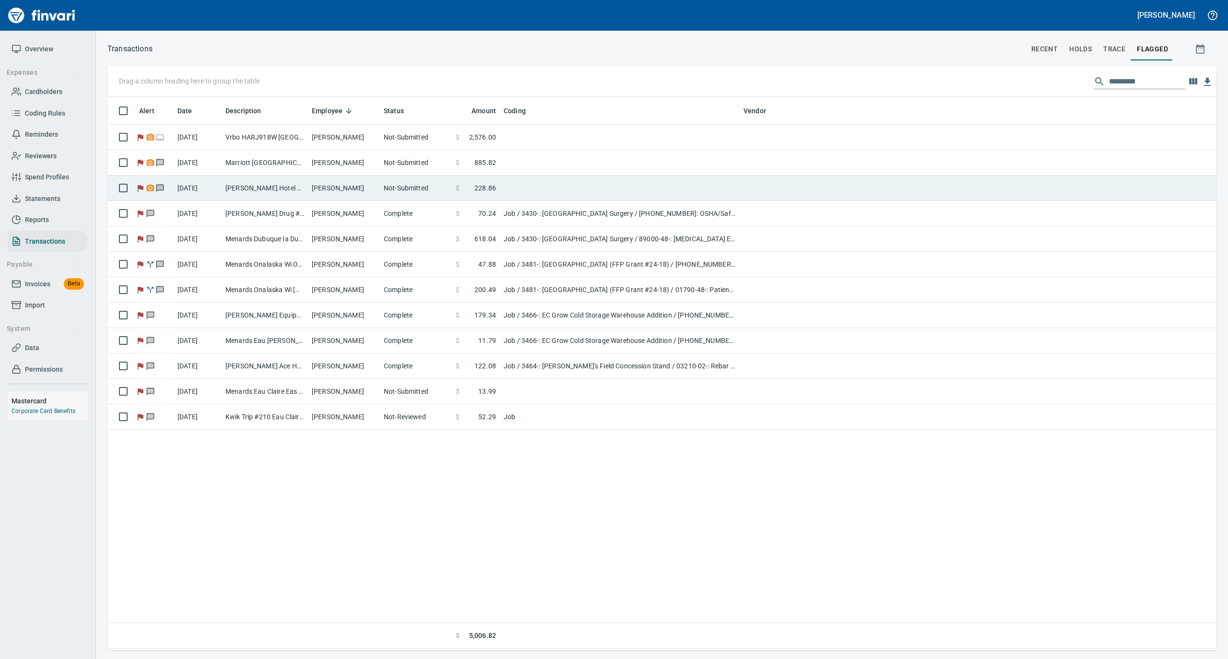 Image resolution: width=1228 pixels, height=659 pixels. Describe the element at coordinates (41, 156) in the screenshot. I see `span: Reviewers` at that location.